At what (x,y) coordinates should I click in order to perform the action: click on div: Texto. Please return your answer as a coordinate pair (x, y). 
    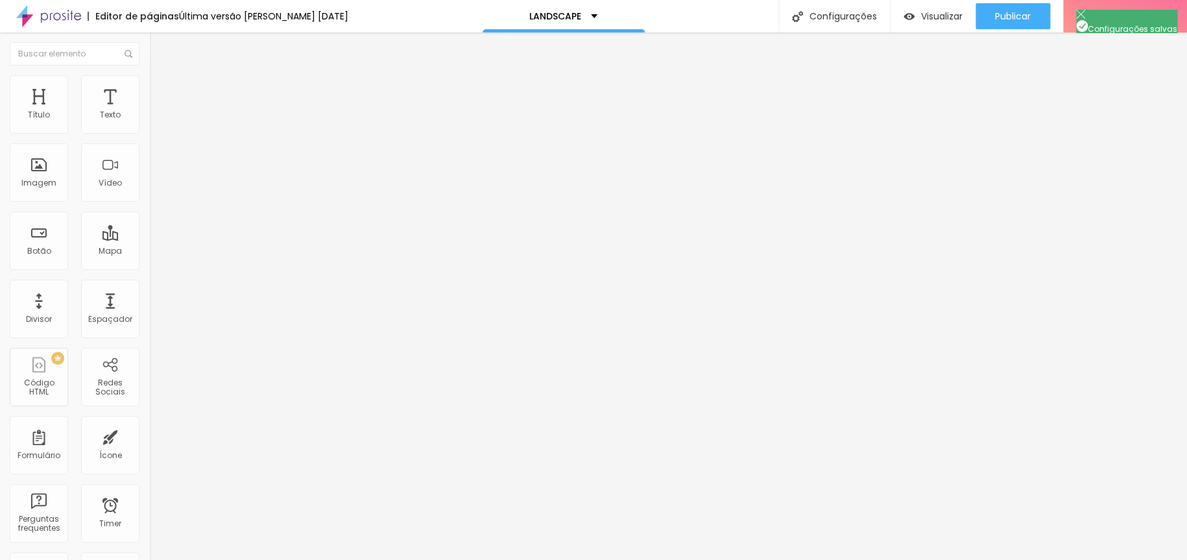
    Looking at the image, I should click on (110, 115).